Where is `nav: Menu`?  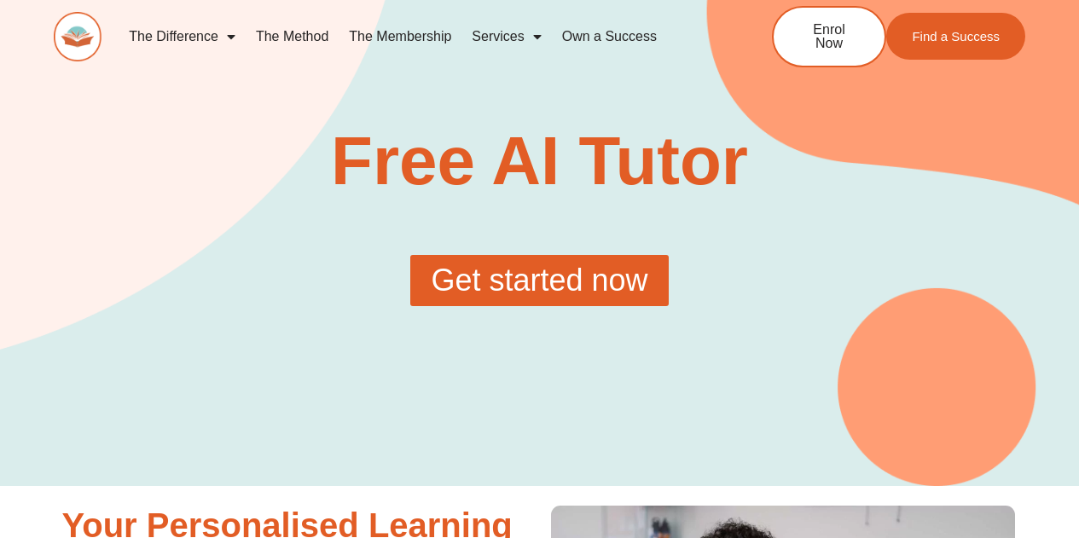
nav: Menu is located at coordinates (417, 37).